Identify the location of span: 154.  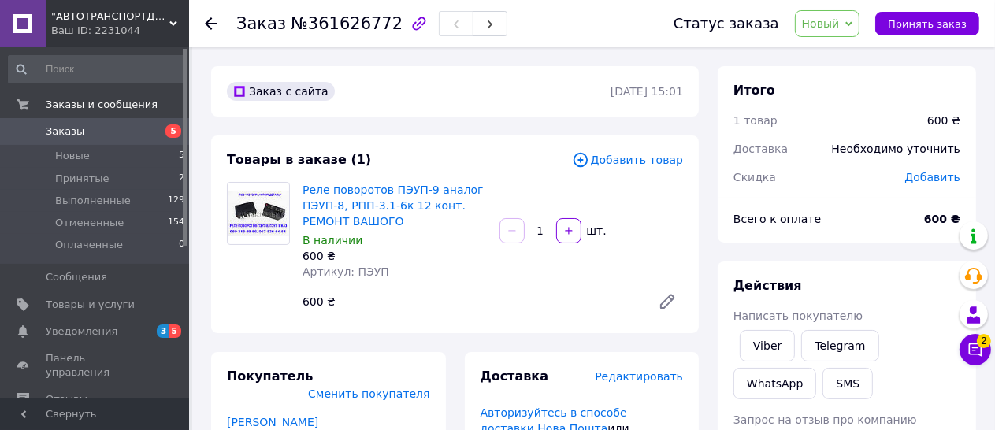
(176, 223).